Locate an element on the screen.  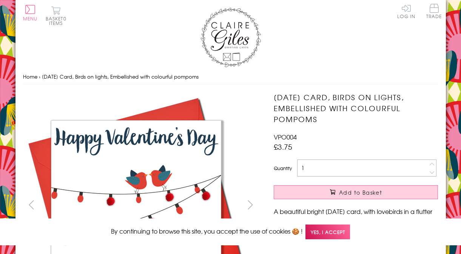
button: Basket0 items is located at coordinates (56, 15).